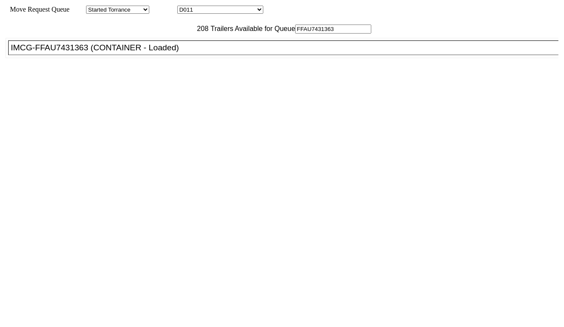  What do you see at coordinates (333, 29) in the screenshot?
I see `input: Filter Available Trailers` at bounding box center [333, 29].